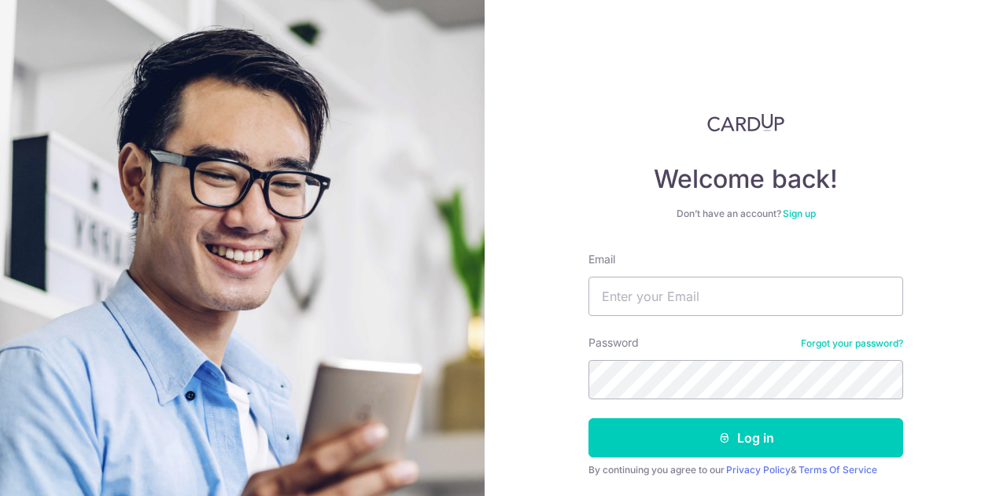  I want to click on h4: Welcome back!, so click(746, 179).